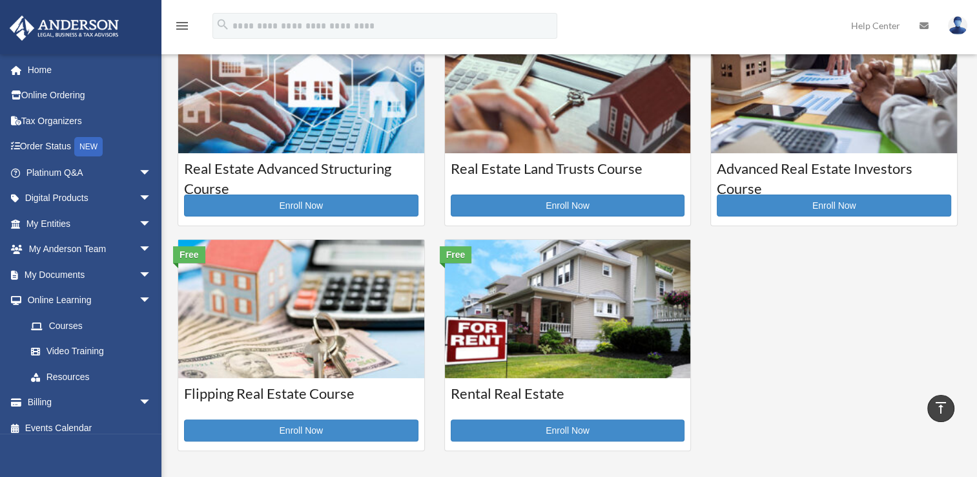  Describe the element at coordinates (834, 175) in the screenshot. I see `h3: Advanced Real Estate Investors Course` at that location.